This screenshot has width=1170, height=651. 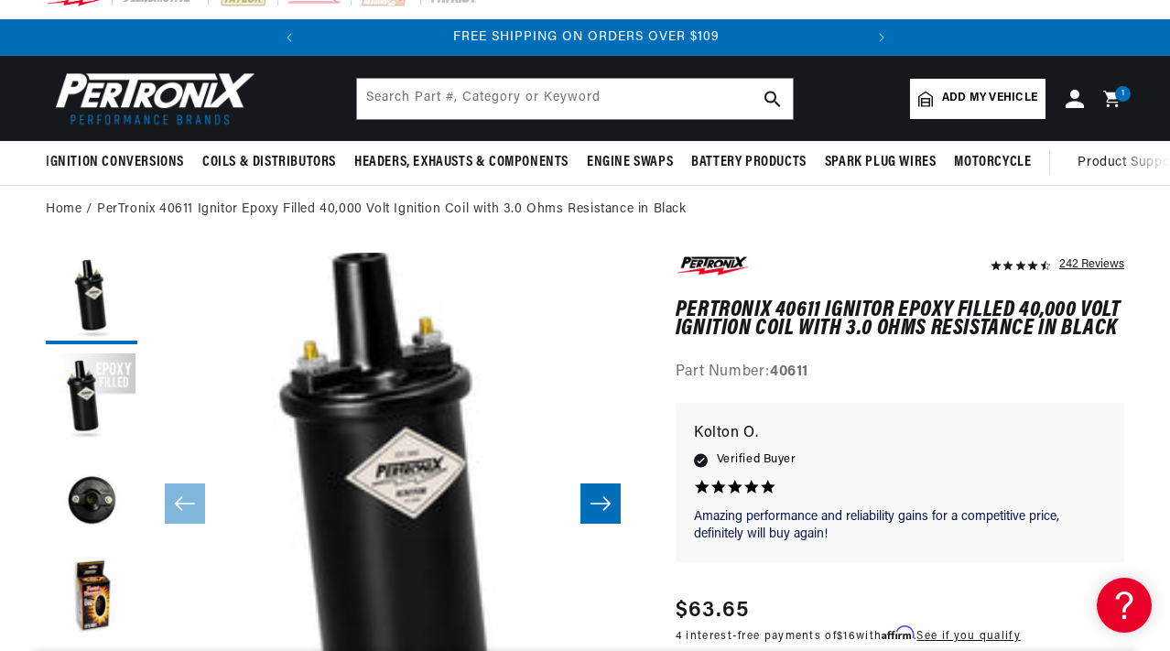 I want to click on span: Ignition Conversions, so click(x=114, y=162).